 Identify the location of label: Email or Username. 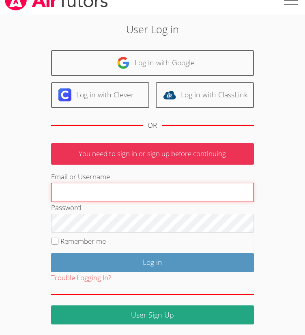
(80, 176).